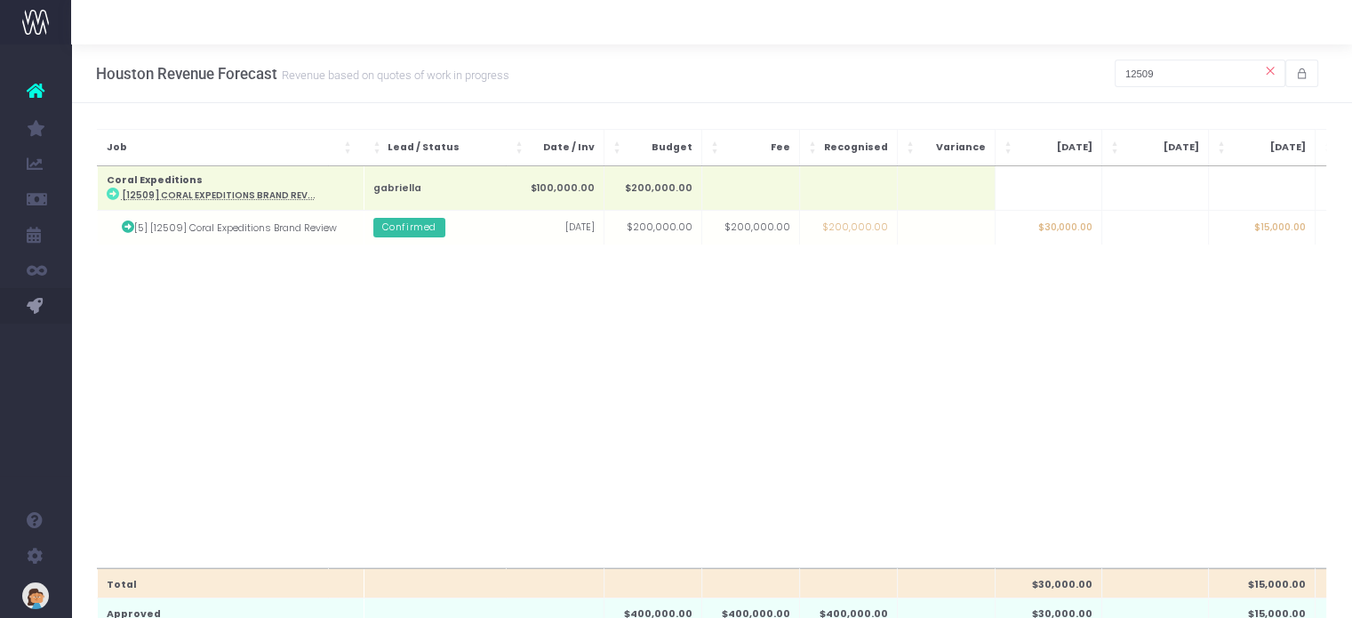 The image size is (1352, 618). I want to click on span: Budget: Activate to sort, so click(619, 148).